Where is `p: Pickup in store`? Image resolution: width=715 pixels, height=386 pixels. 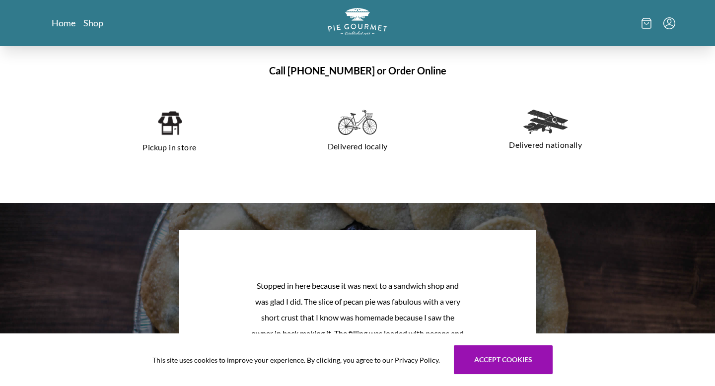 p: Pickup in store is located at coordinates (169, 147).